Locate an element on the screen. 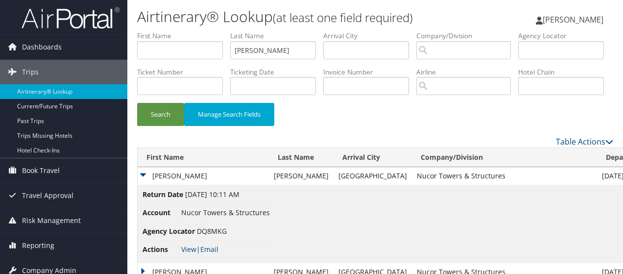  label: Ticket Number is located at coordinates (184, 72).